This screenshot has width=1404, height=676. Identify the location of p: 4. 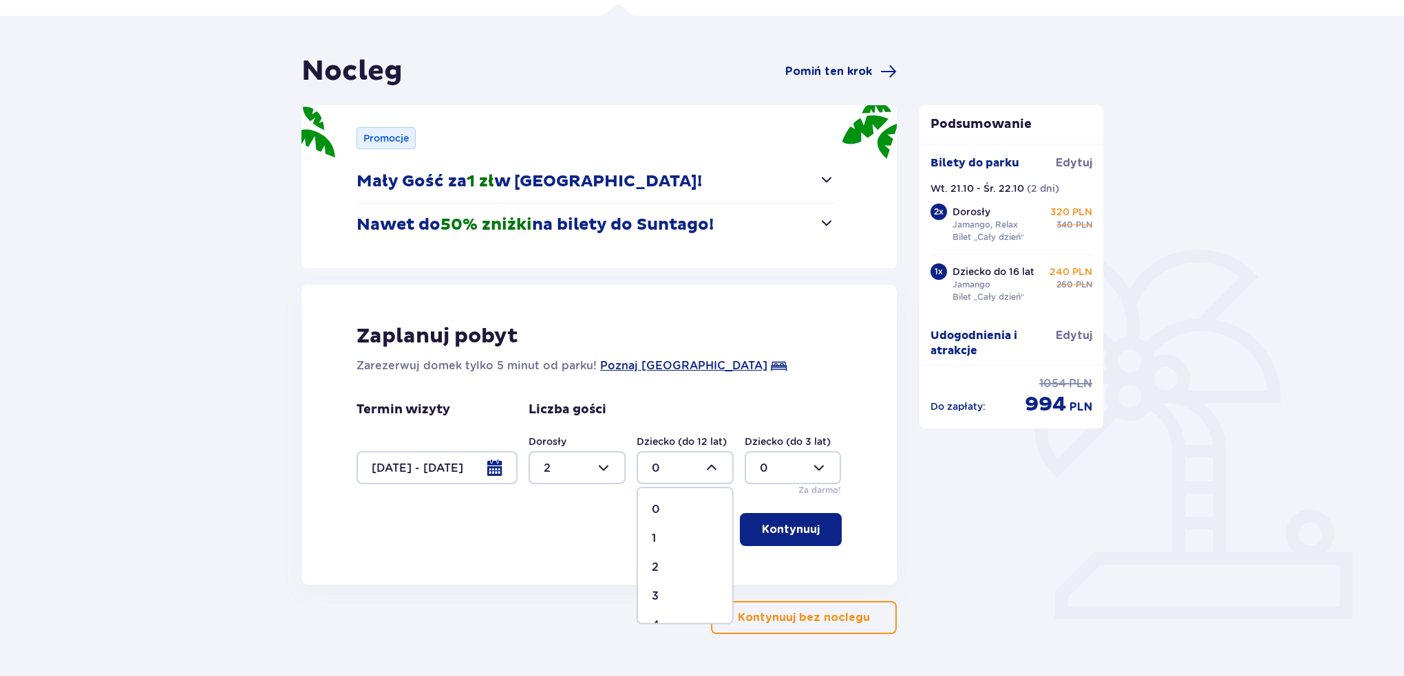
(655, 625).